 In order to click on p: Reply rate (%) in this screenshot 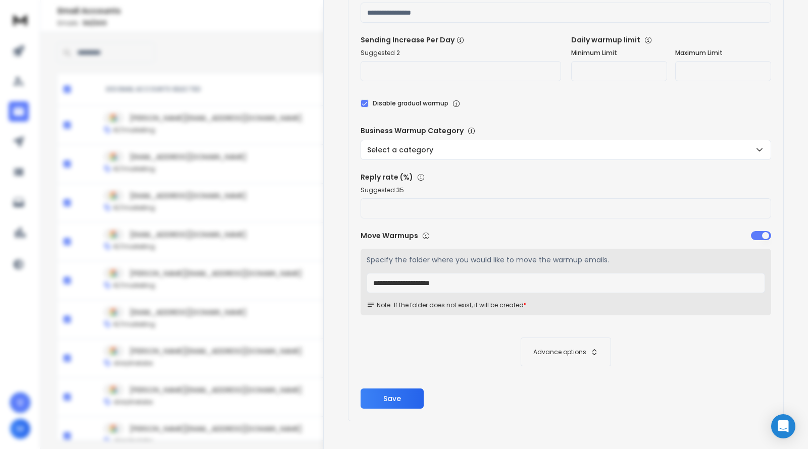, I will do `click(566, 177)`.